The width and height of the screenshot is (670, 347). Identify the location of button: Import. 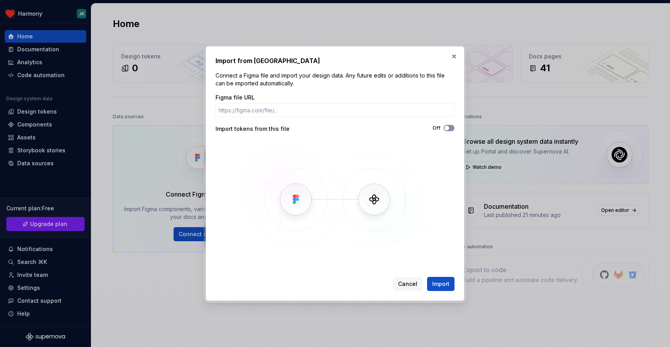
(441, 284).